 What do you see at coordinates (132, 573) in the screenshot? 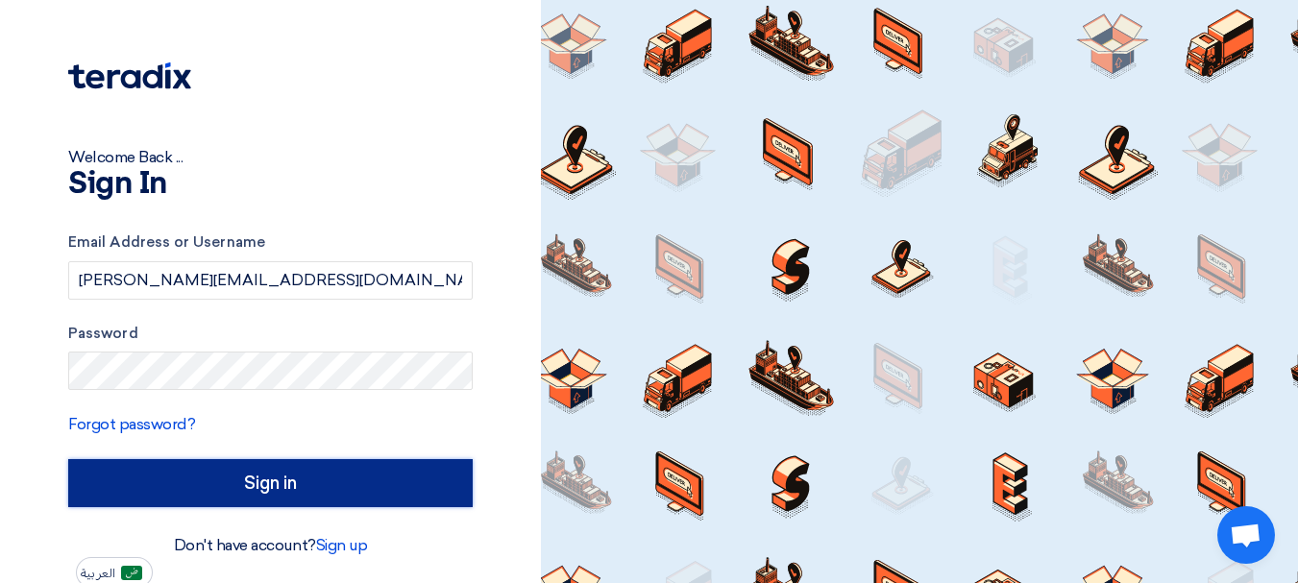
I see `img: ar-AR.png` at bounding box center [132, 573].